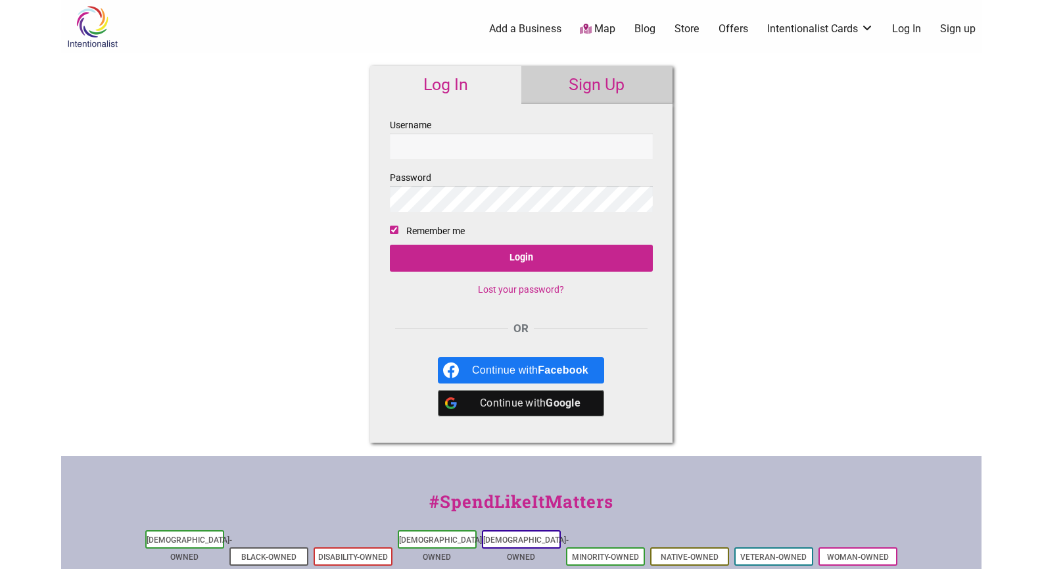 Image resolution: width=1042 pixels, height=569 pixels. Describe the element at coordinates (773, 557) in the screenshot. I see `a: Veteran-Owned` at that location.